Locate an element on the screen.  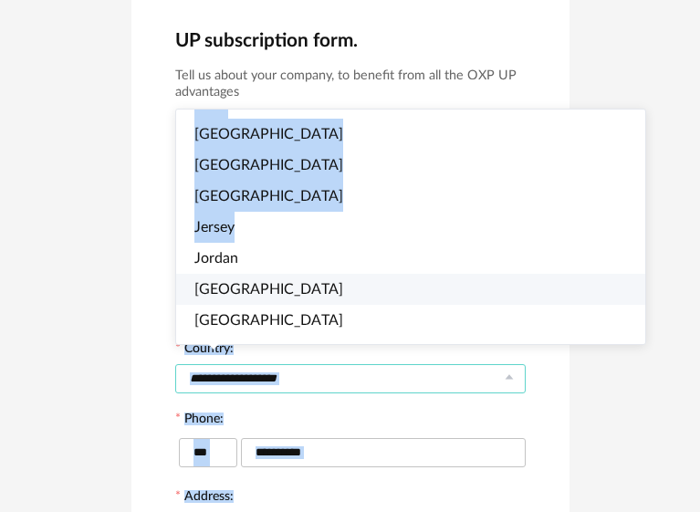
span: Jersey is located at coordinates (214, 227).